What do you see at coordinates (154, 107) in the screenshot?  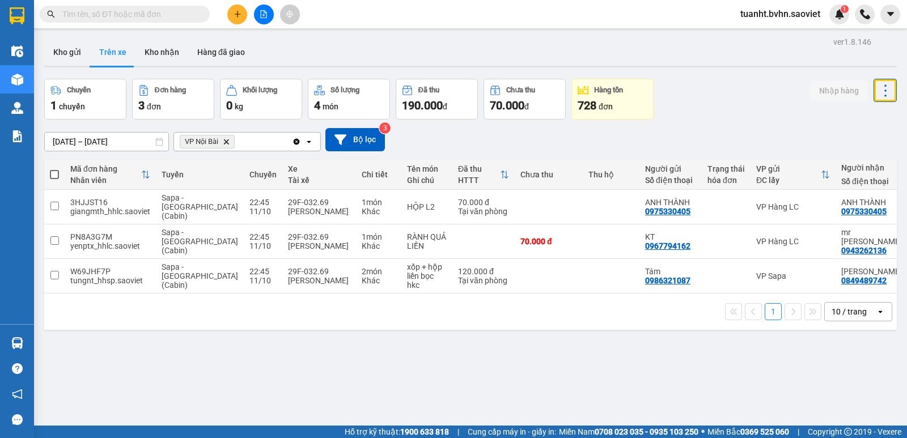 I see `span: đơn` at bounding box center [154, 107].